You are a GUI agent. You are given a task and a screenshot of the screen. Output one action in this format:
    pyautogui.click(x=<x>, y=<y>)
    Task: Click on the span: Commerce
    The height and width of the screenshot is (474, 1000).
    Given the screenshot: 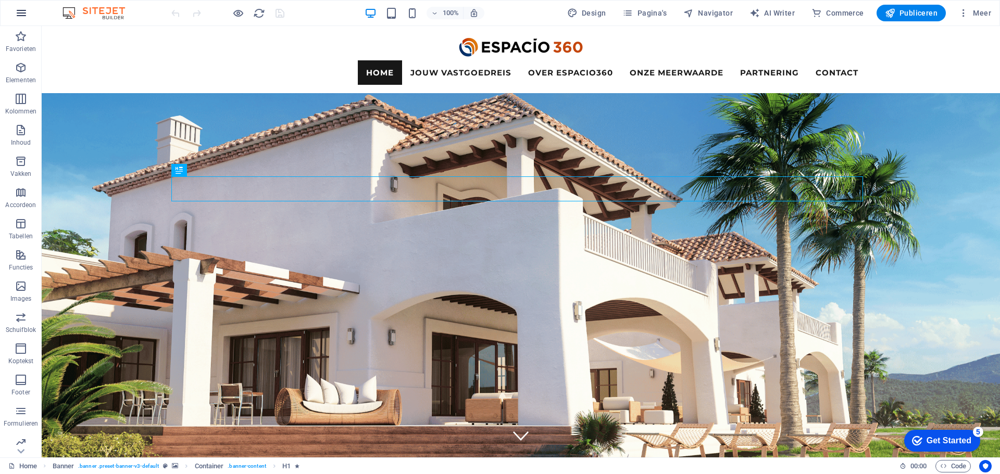 What is the action you would take?
    pyautogui.click(x=837, y=13)
    